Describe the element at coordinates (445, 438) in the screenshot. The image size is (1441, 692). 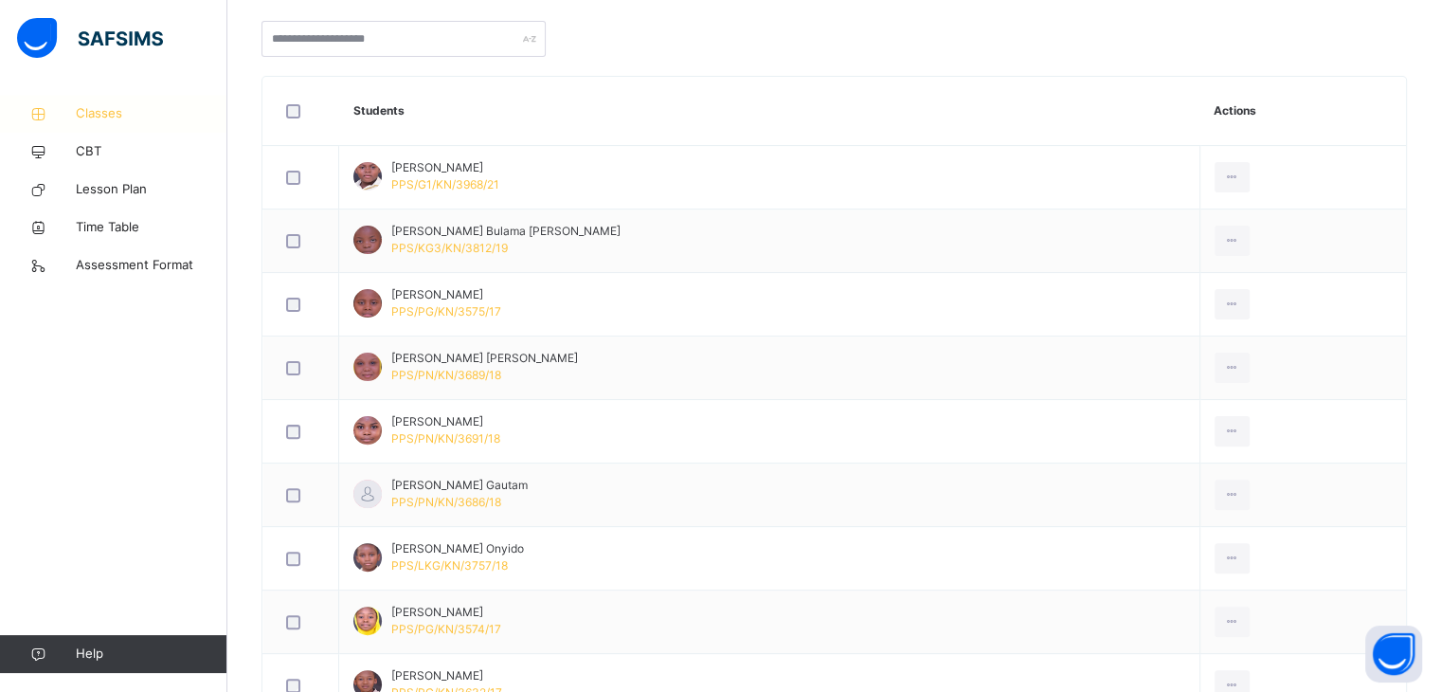
I see `span: PPS/PN/KN/3691/18` at that location.